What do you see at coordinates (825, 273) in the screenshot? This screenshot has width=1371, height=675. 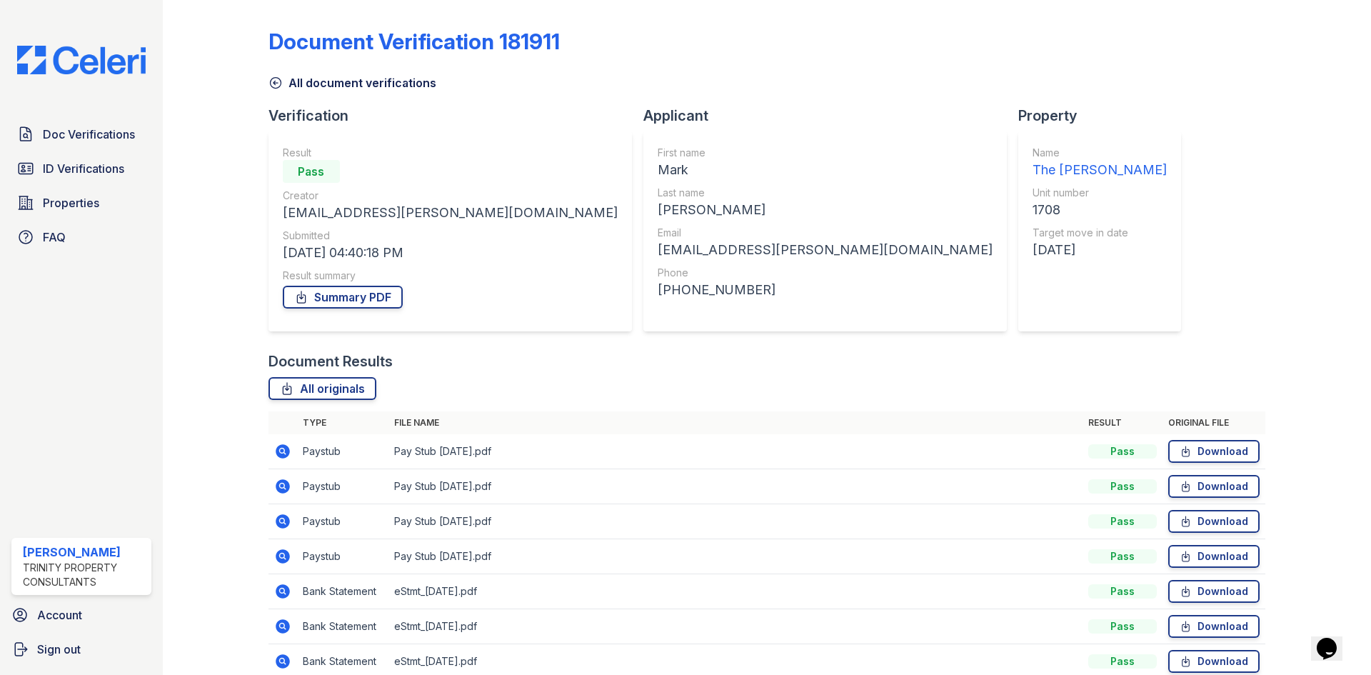 I see `div: Phone` at bounding box center [825, 273].